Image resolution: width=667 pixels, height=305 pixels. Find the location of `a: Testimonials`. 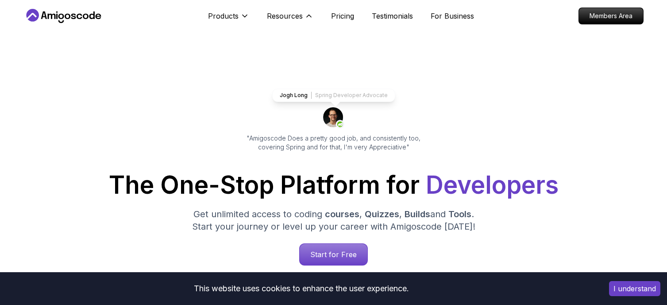

a: Testimonials is located at coordinates (392, 16).